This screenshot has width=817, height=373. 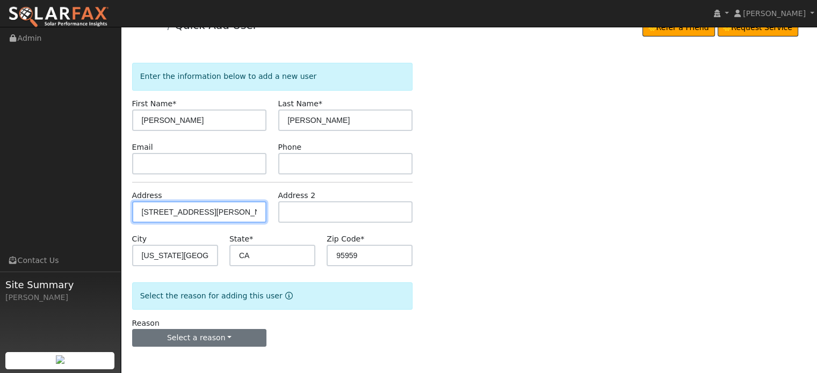 What do you see at coordinates (59, 17) in the screenshot?
I see `img: SolarFax` at bounding box center [59, 17].